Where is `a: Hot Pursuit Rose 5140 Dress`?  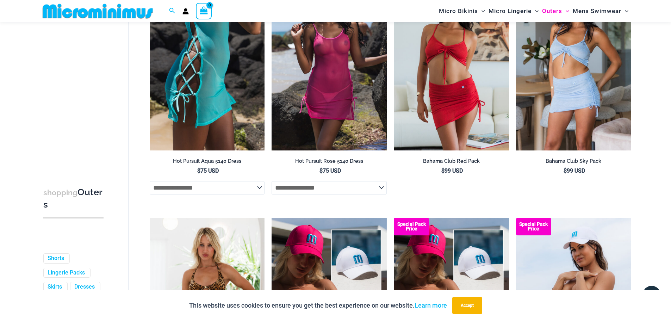 a: Hot Pursuit Rose 5140 Dress is located at coordinates (329, 162).